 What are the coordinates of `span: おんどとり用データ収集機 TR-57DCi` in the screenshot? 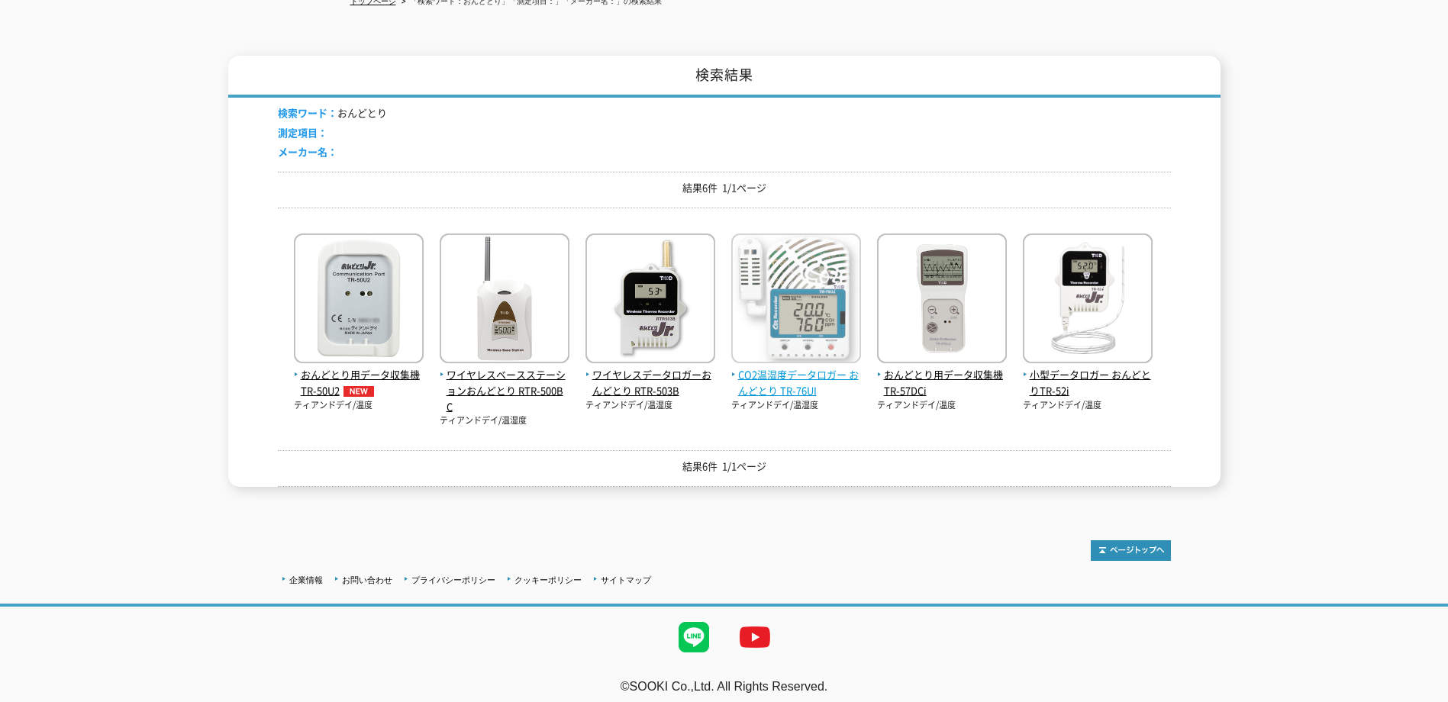 It's located at (942, 383).